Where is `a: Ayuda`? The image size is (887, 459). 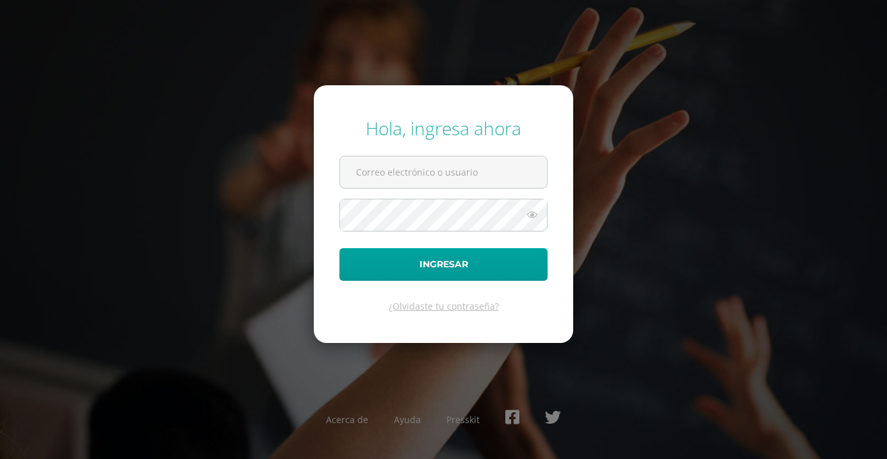 a: Ayuda is located at coordinates (407, 419).